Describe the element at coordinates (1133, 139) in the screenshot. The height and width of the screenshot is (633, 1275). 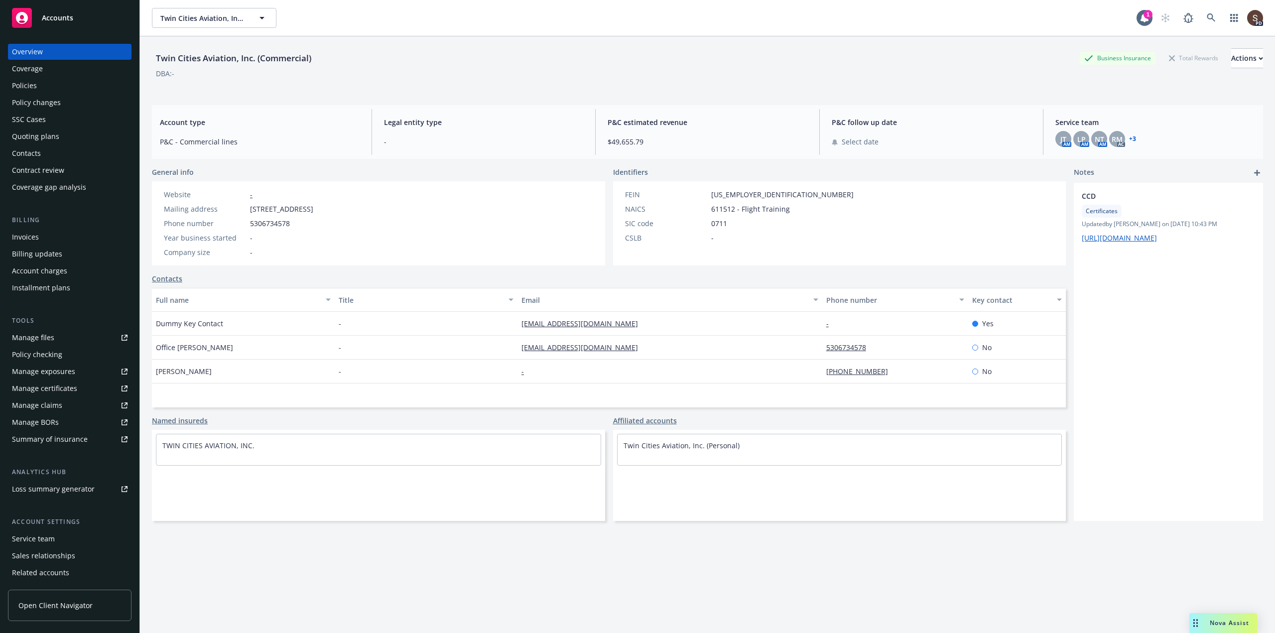
I see `a: +3` at that location.